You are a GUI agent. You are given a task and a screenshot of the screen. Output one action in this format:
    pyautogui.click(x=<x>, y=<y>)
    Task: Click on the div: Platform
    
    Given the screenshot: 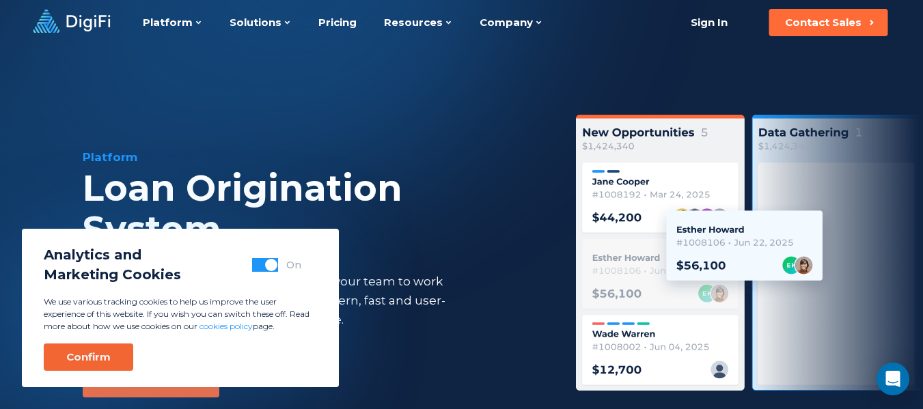 What is the action you would take?
    pyautogui.click(x=312, y=157)
    